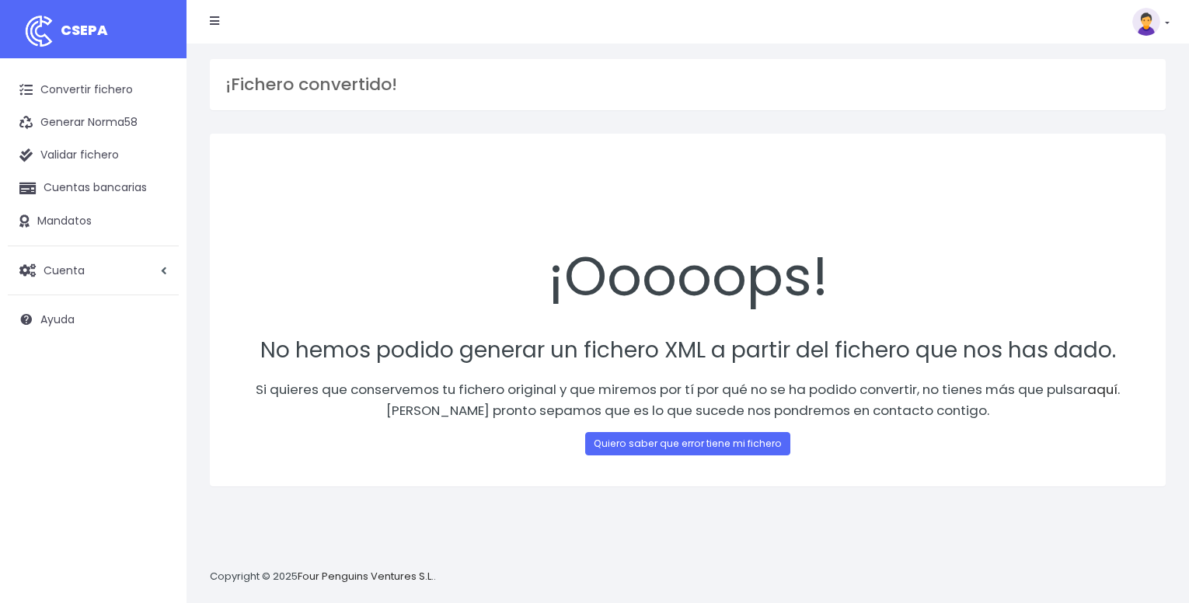  I want to click on a: aquí, so click(1102, 389).